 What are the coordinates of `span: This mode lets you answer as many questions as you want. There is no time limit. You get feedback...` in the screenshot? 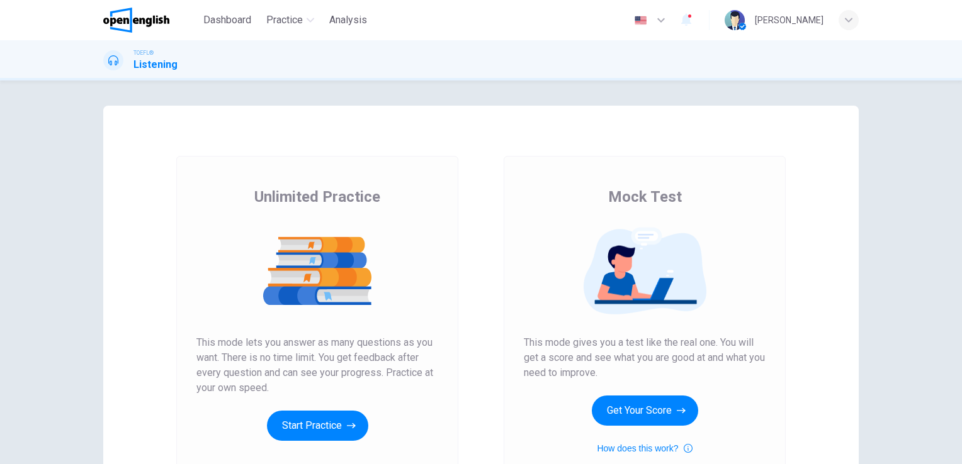 It's located at (317, 366).